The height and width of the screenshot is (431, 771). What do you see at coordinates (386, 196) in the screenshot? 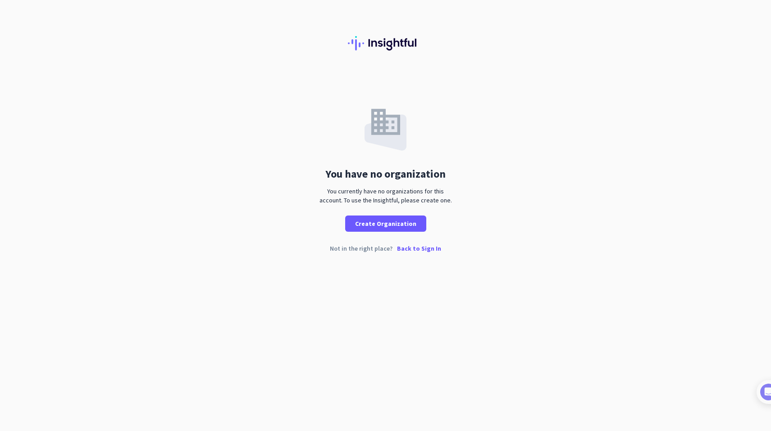
I see `div: You currently have no organizations for this account. To use the Insightful, please create one.` at bounding box center [386, 196].